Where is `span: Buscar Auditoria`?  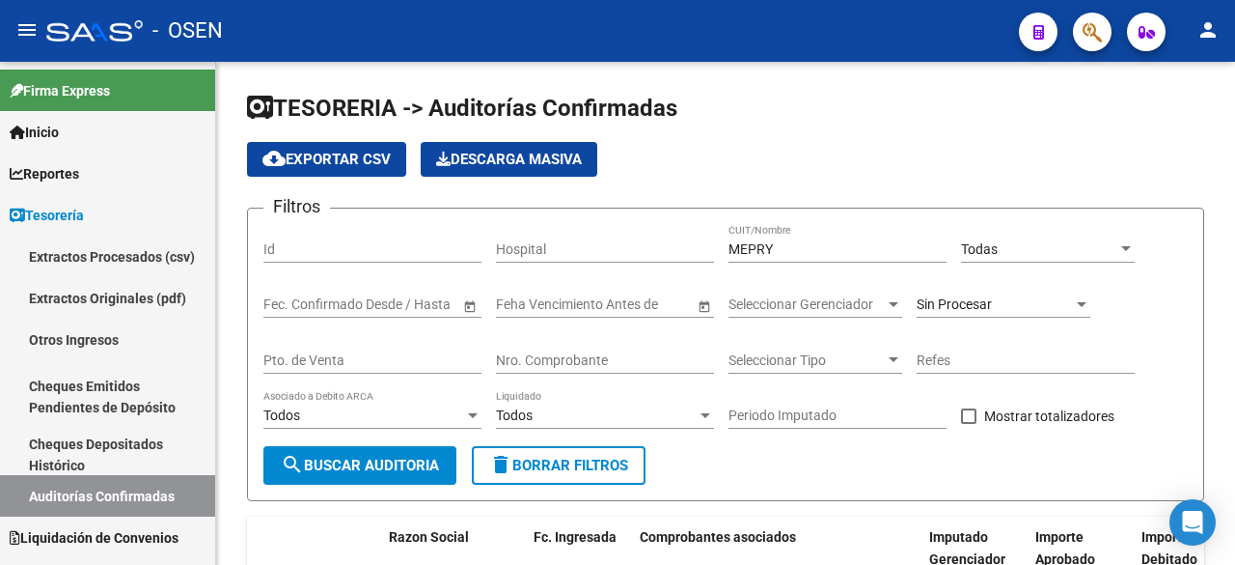 span: Buscar Auditoria is located at coordinates (360, 465).